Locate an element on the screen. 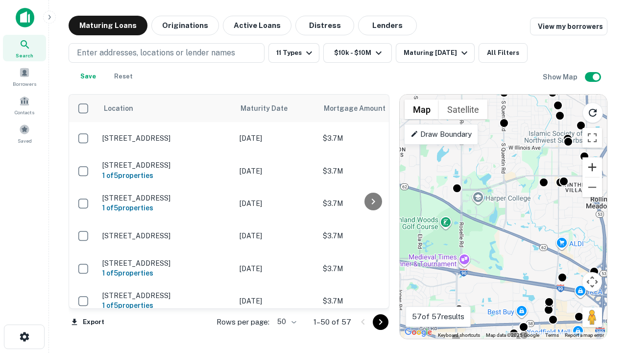 This screenshot has width=627, height=353. a: Report a map error is located at coordinates (585, 335).